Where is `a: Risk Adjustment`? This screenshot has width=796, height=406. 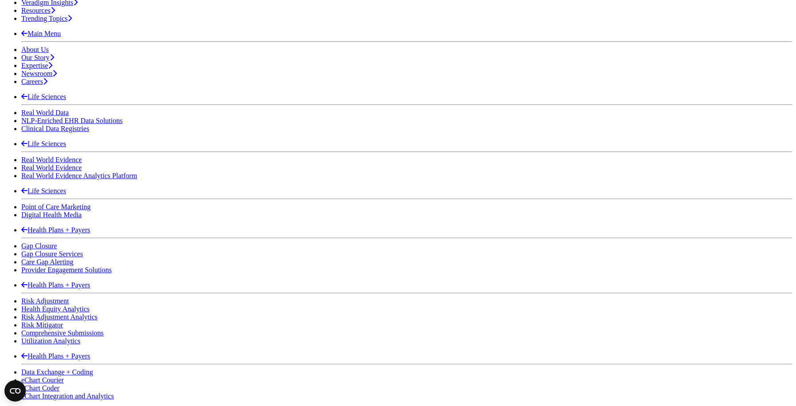 a: Risk Adjustment is located at coordinates (45, 301).